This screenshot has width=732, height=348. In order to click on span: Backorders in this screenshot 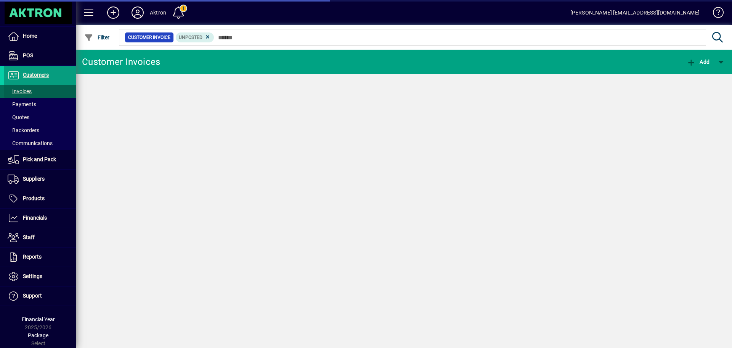, I will do `click(23, 130)`.